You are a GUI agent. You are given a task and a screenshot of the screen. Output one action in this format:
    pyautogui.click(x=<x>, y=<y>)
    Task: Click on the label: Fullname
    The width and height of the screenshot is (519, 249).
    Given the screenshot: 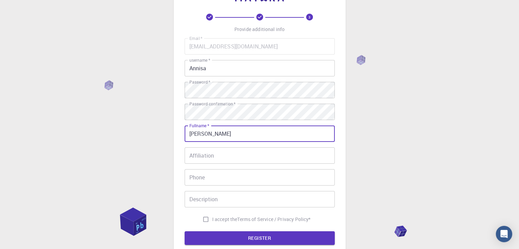 What is the action you would take?
    pyautogui.click(x=199, y=126)
    